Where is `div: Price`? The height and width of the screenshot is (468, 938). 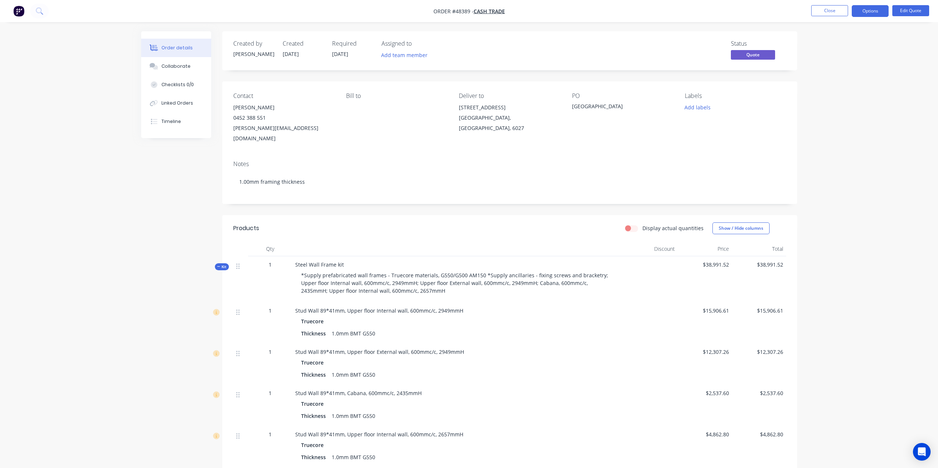
div: Price is located at coordinates (704, 249).